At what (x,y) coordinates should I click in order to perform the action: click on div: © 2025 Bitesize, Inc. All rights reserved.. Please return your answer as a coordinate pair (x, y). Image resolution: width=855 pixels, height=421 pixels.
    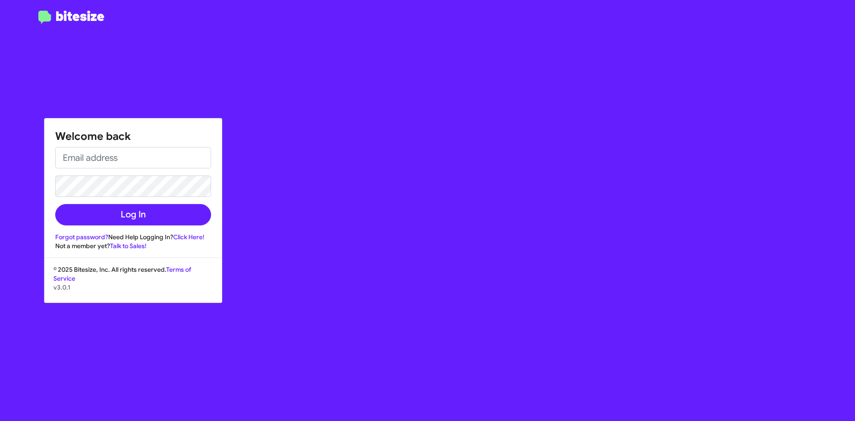
    Looking at the image, I should click on (133, 284).